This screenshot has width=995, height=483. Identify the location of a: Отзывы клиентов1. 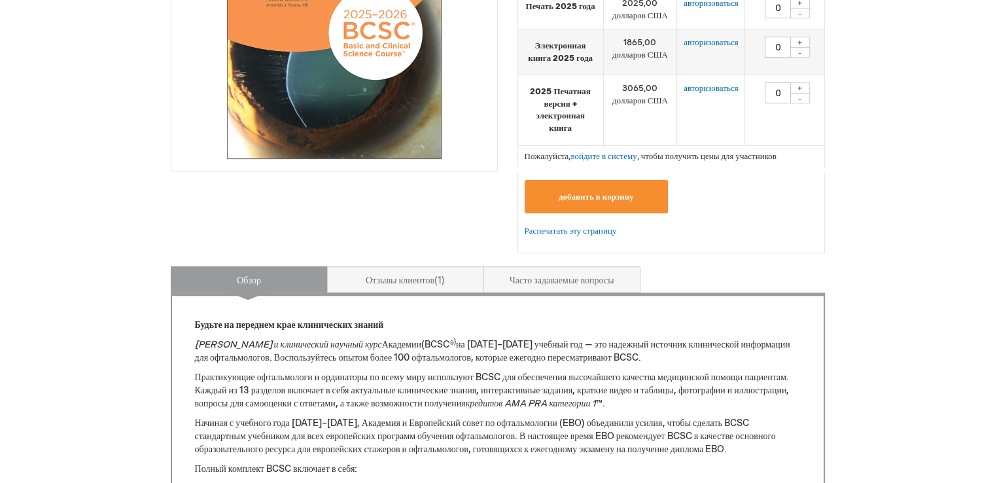
(406, 279).